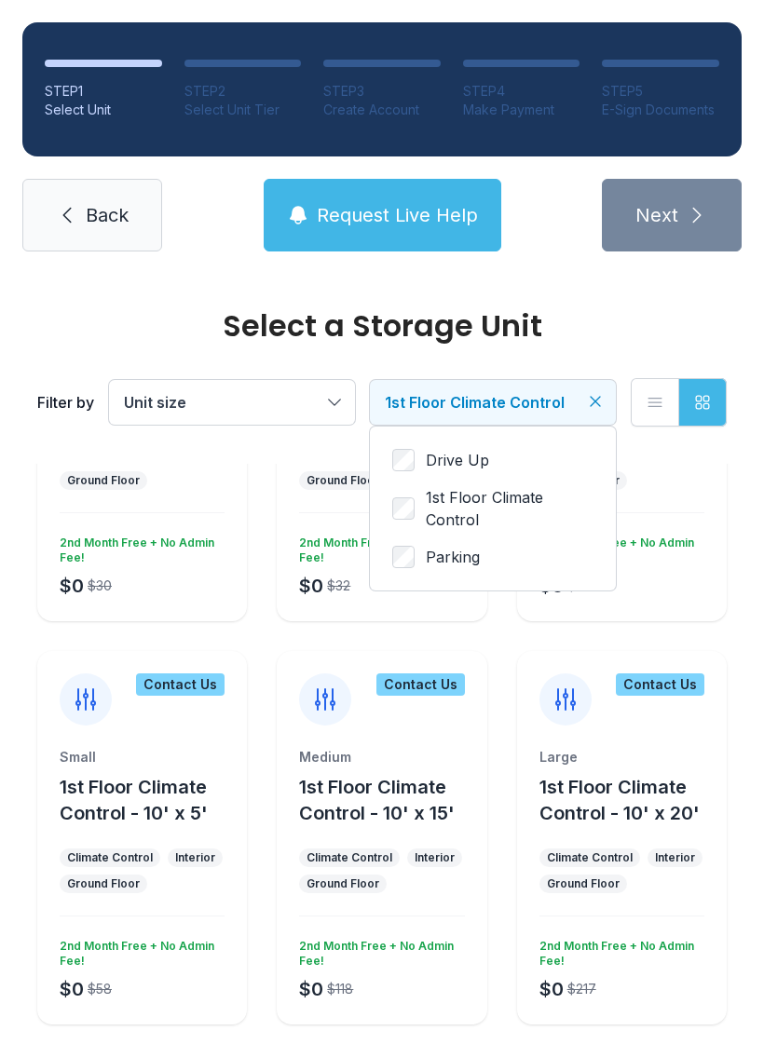  Describe the element at coordinates (661, 91) in the screenshot. I see `div: STEP 5` at that location.